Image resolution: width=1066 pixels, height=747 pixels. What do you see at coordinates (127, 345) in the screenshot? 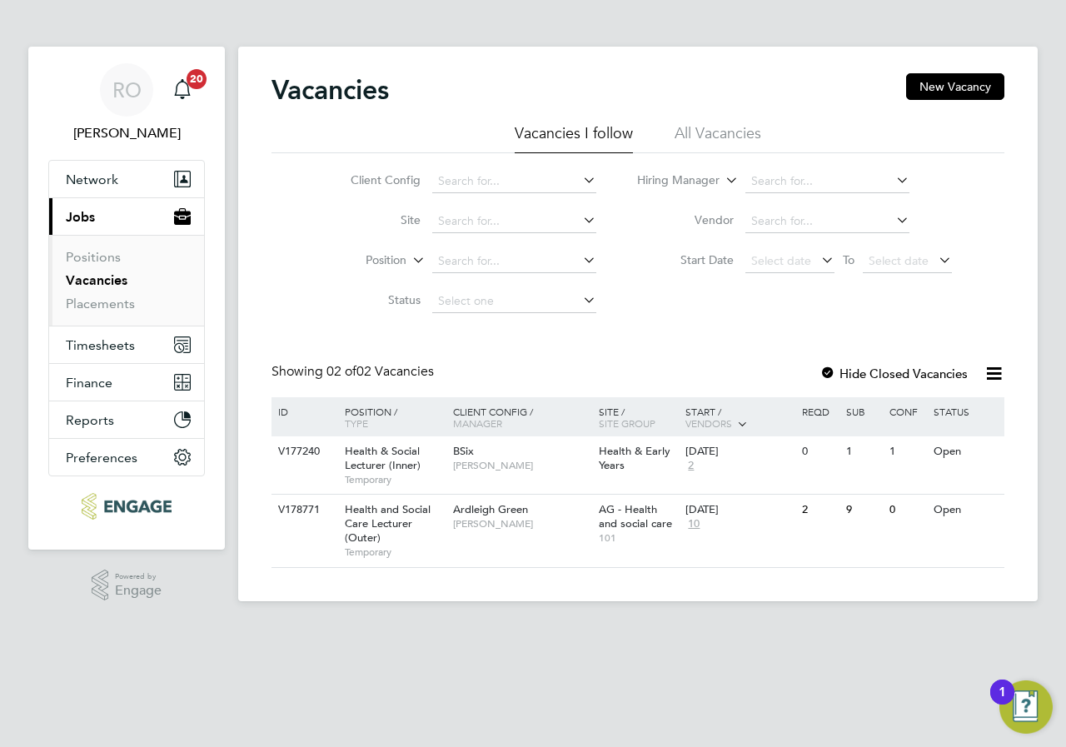
I see `button: Timesheets` at bounding box center [127, 345].